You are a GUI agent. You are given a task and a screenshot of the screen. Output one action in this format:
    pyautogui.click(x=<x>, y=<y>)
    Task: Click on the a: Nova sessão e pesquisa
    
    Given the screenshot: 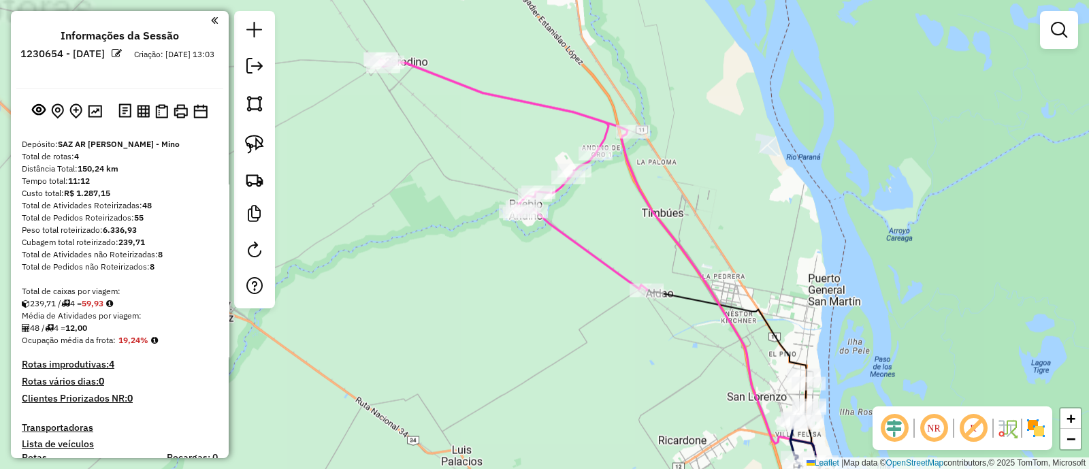 What is the action you would take?
    pyautogui.click(x=255, y=31)
    